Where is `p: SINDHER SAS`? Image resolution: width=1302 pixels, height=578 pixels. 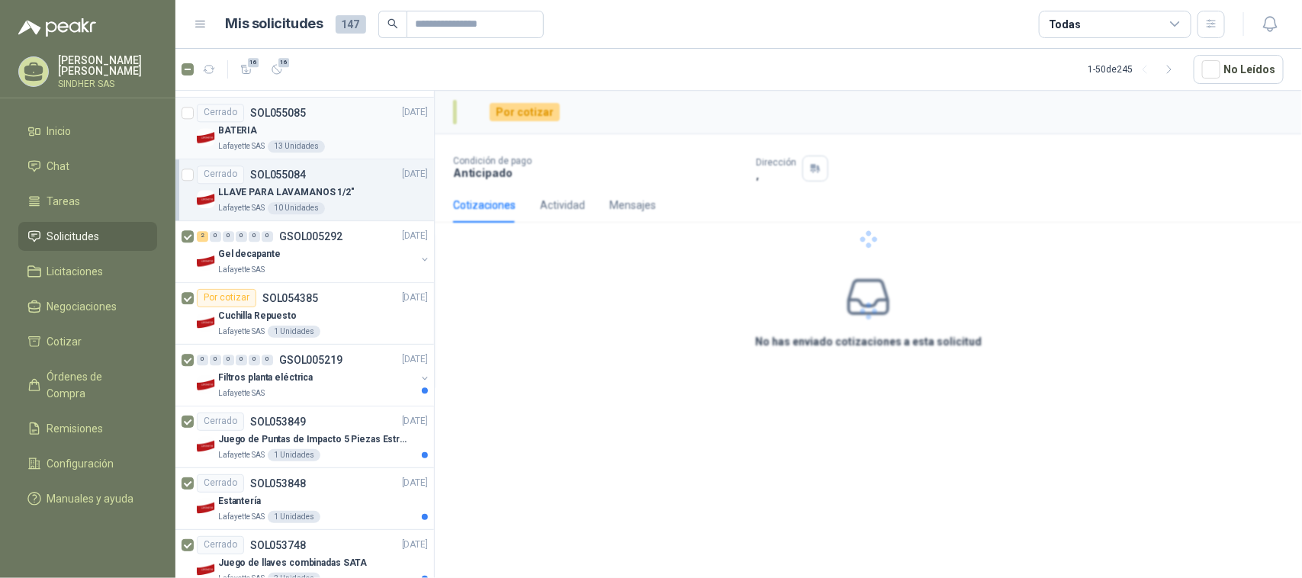
p: SINDHER SAS is located at coordinates (108, 84).